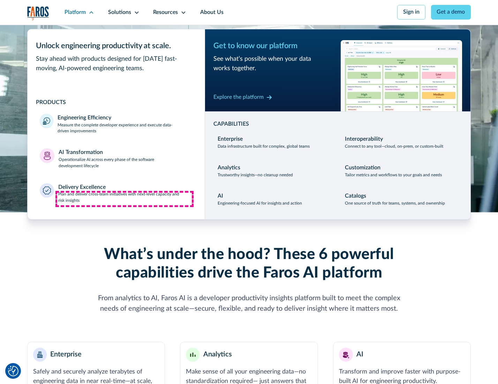 This screenshot has height=384, width=498. Describe the element at coordinates (346, 354) in the screenshot. I see `img: AI robot or assistant icon` at that location.